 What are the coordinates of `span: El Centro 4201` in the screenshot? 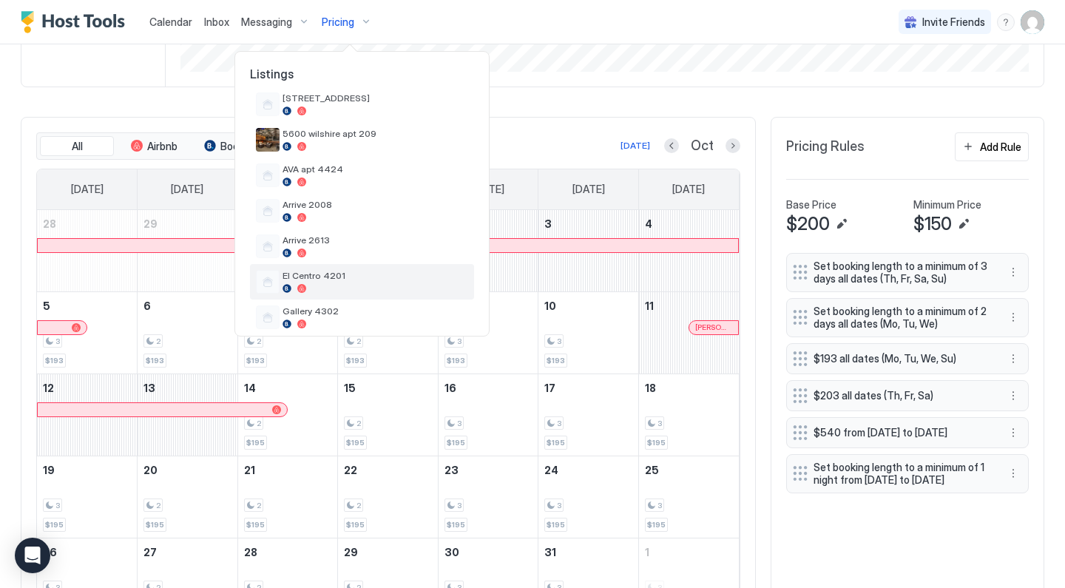 It's located at (375, 275).